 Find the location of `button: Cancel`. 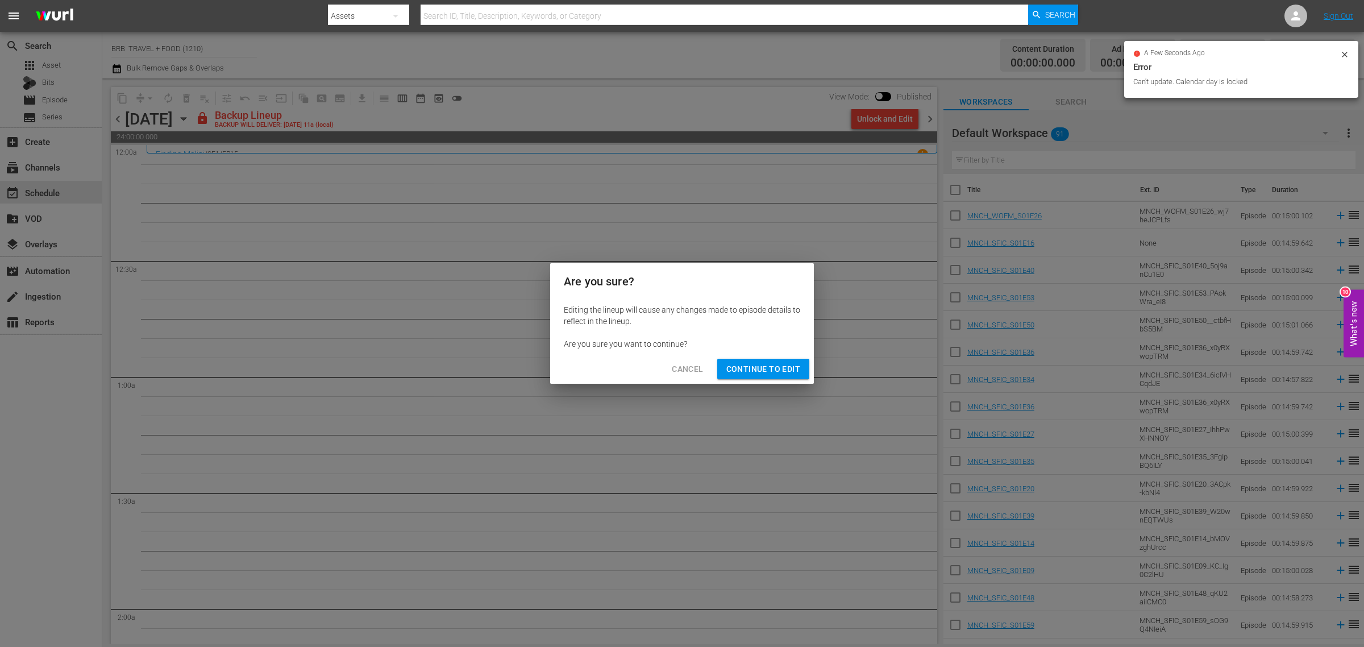

button: Cancel is located at coordinates (687, 369).